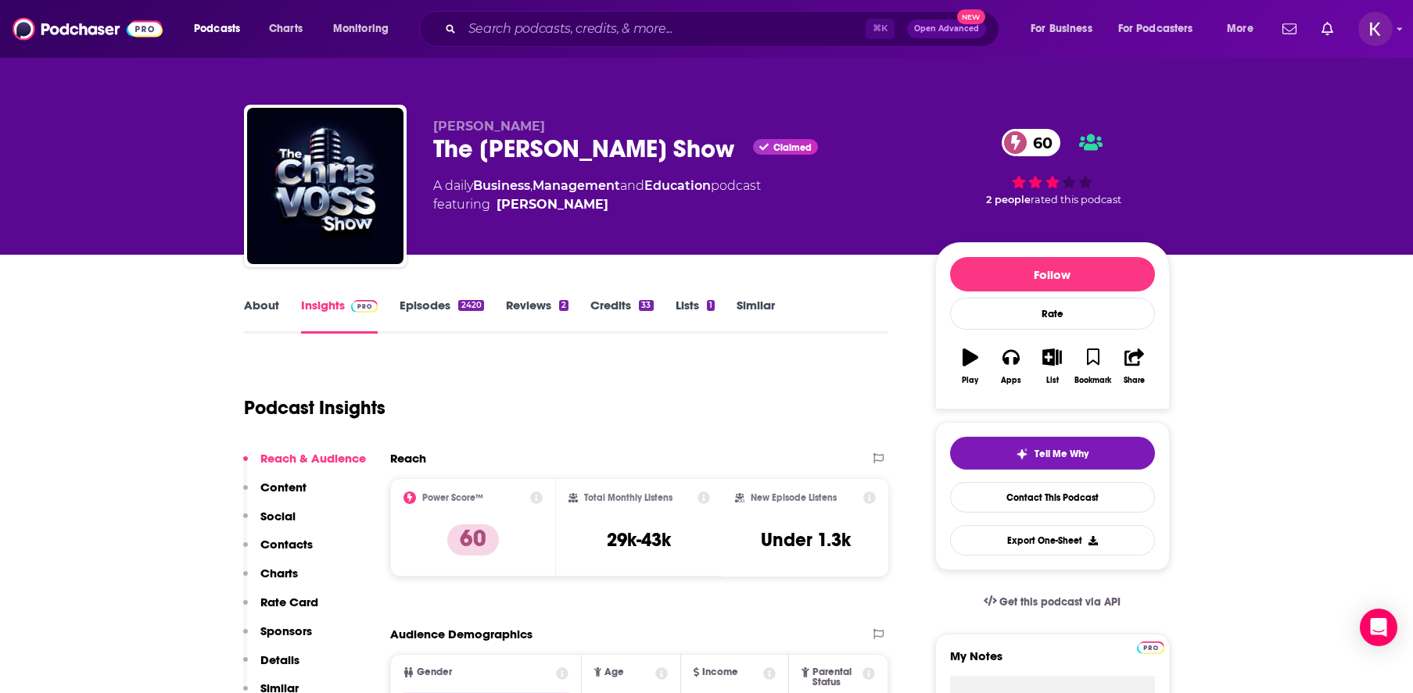 The width and height of the screenshot is (1413, 693). Describe the element at coordinates (471, 306) in the screenshot. I see `div: 2420` at that location.